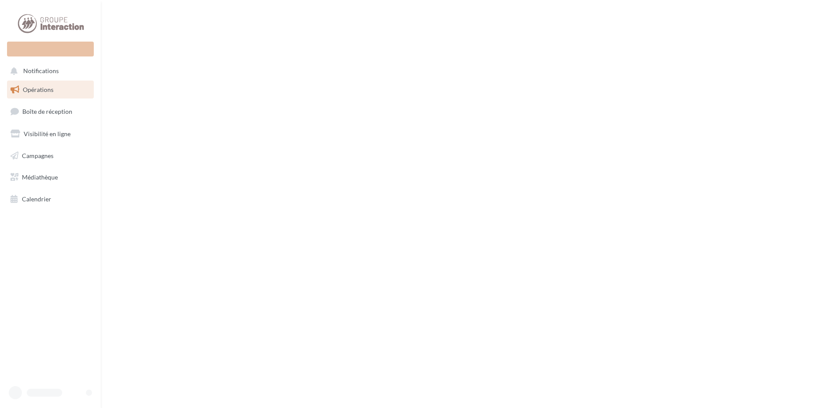  I want to click on span: Boîte de réception, so click(47, 111).